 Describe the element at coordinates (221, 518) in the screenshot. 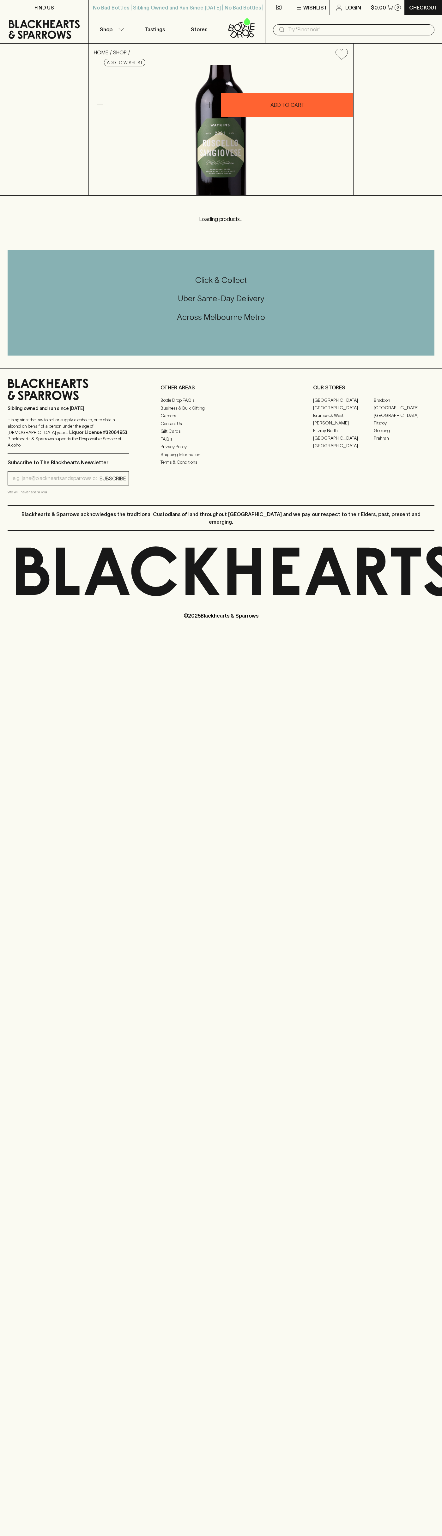

I see `p: Blackhearts & Sparrows acknowledges the traditional Custodians of land throughout [GEOGRAPHIC_DAT...` at that location.